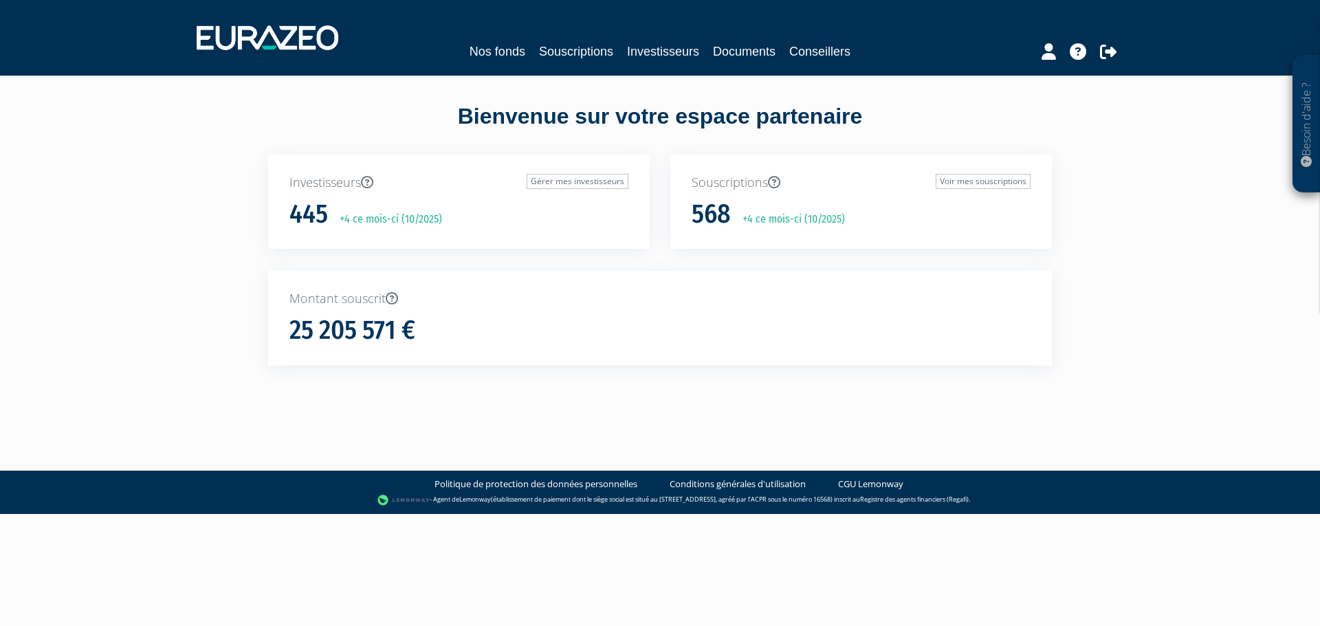 The width and height of the screenshot is (1320, 626). What do you see at coordinates (914, 499) in the screenshot?
I see `a: Registre des agents financiers (Regafi)` at bounding box center [914, 499].